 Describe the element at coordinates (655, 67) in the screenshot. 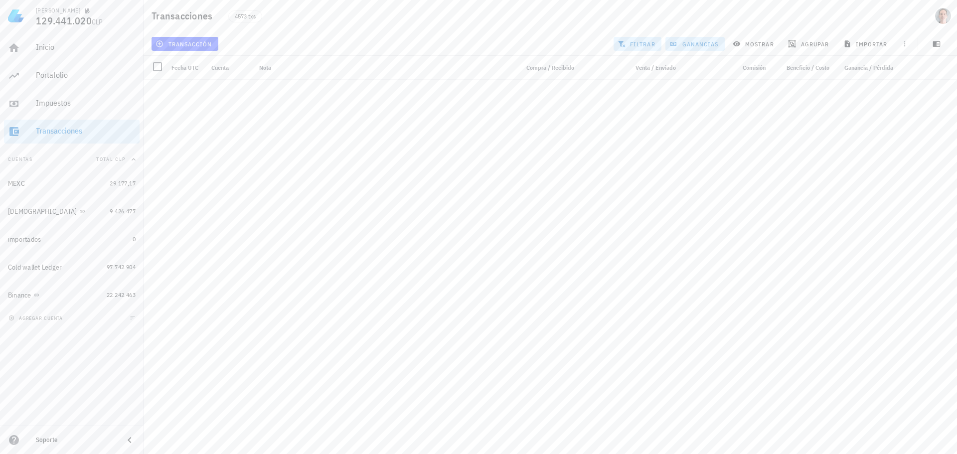

I see `span: Venta / Enviado` at that location.